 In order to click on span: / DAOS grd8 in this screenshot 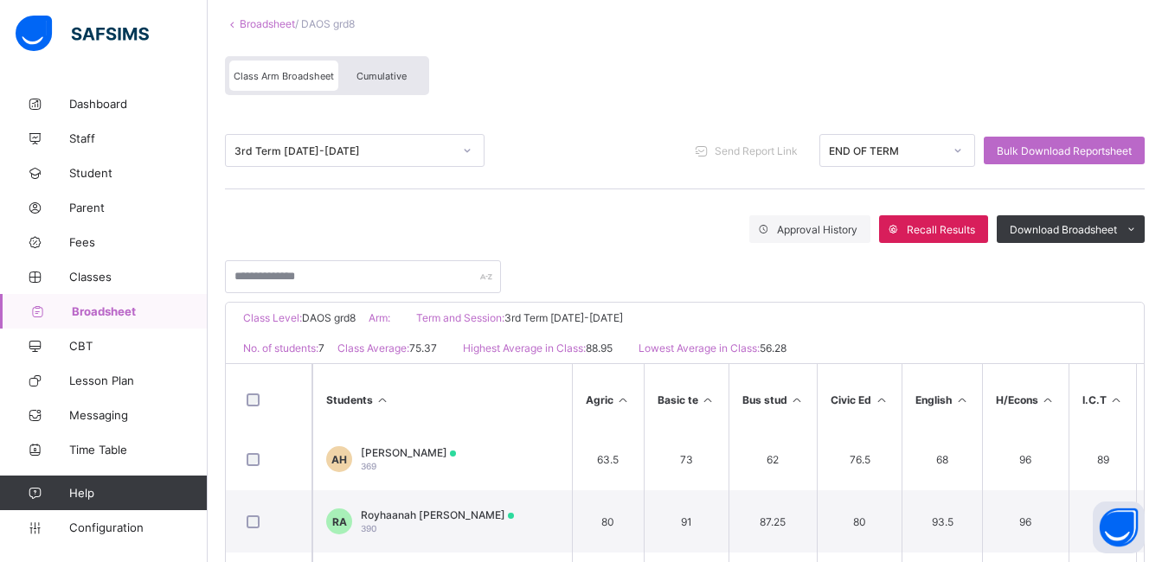, I will do `click(324, 23)`.